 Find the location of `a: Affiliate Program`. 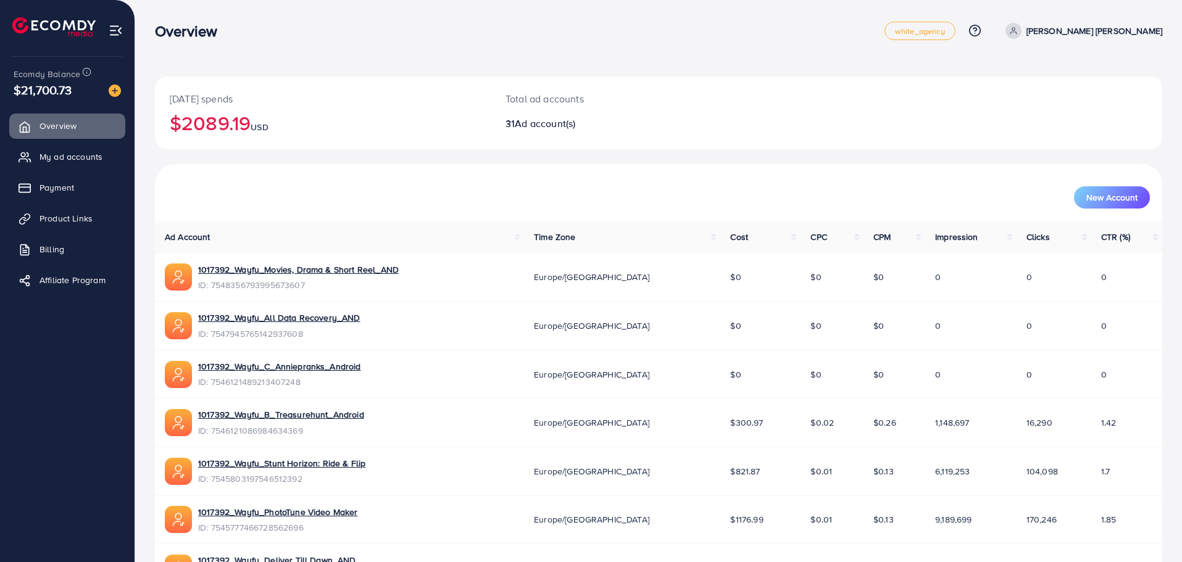

a: Affiliate Program is located at coordinates (67, 280).